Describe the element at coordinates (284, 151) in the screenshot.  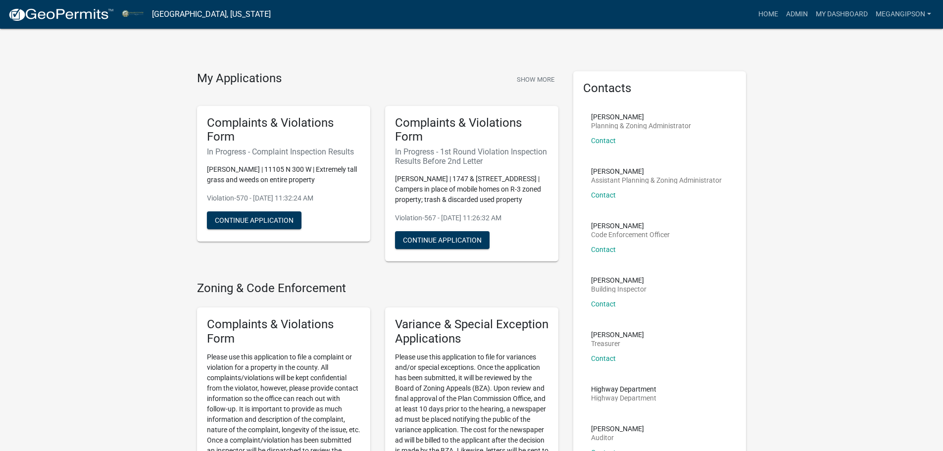
I see `h6: In Progress - Complaint Inspection Results` at that location.